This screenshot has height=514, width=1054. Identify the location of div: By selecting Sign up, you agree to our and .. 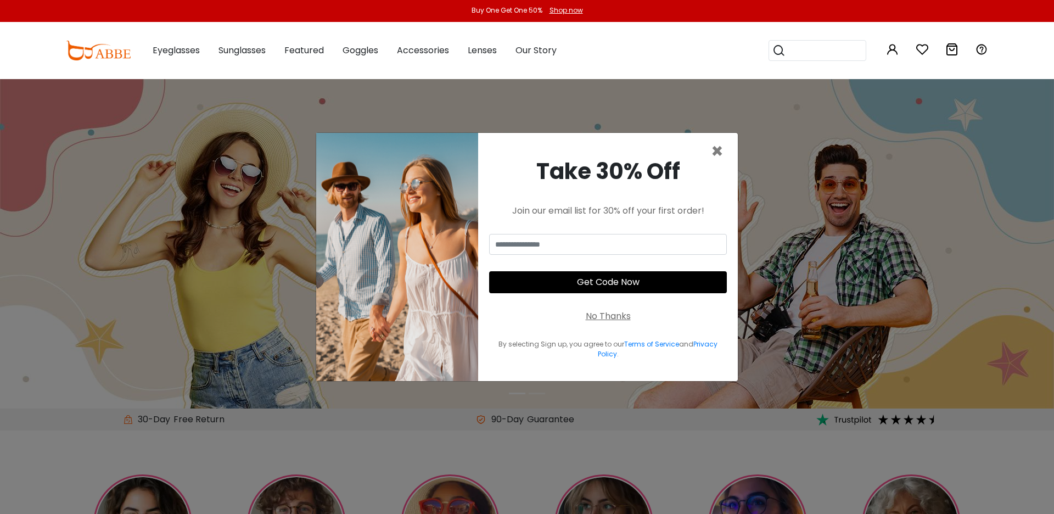
(608, 349).